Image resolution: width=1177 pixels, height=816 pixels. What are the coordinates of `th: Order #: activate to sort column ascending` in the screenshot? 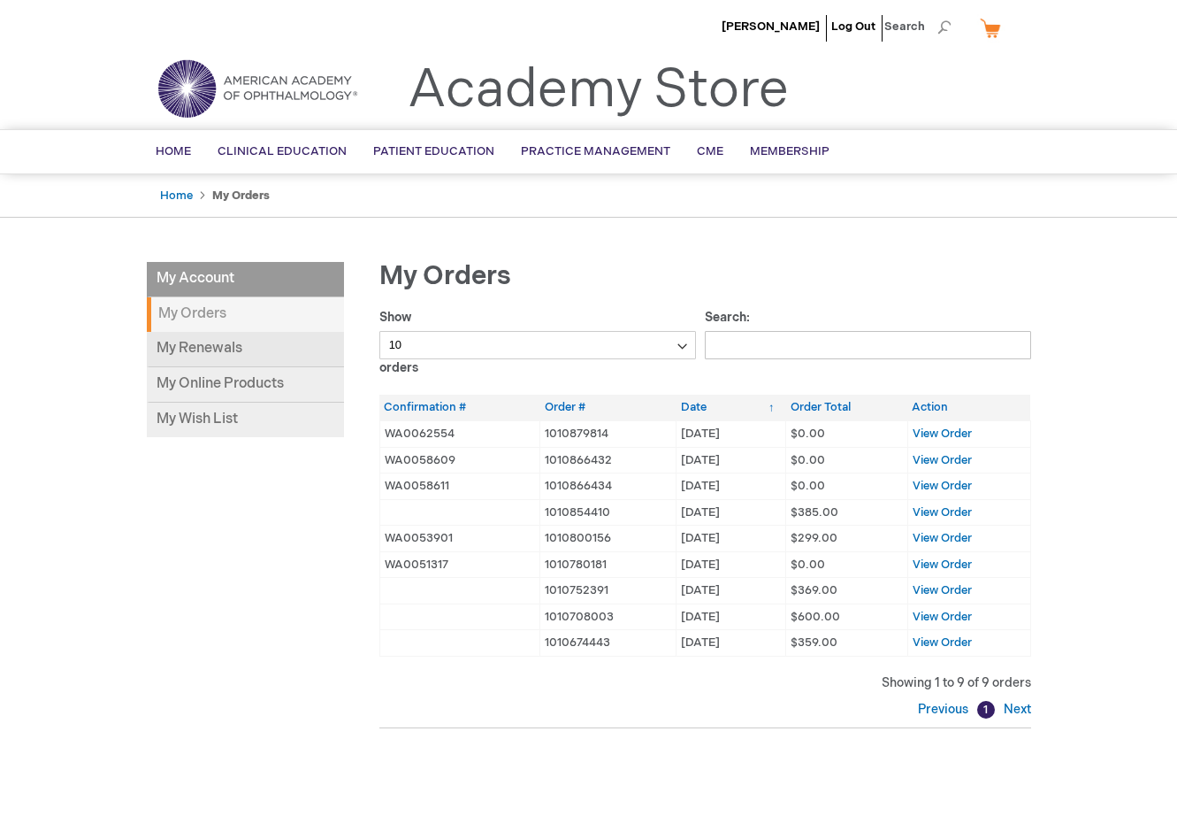 It's located at (609, 407).